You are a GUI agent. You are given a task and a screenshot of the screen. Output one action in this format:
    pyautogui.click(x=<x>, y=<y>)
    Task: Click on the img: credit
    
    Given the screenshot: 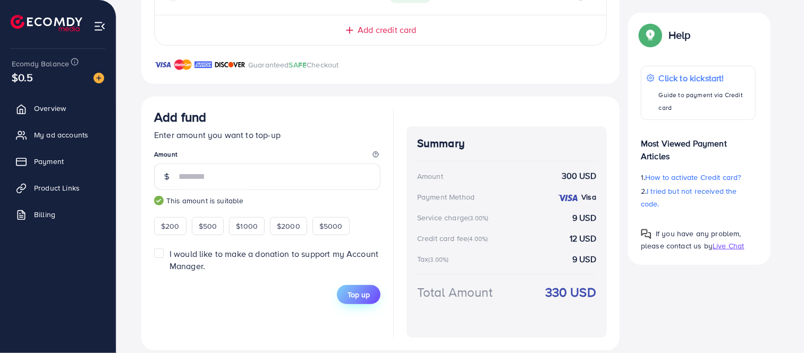 What is the action you would take?
    pyautogui.click(x=568, y=198)
    